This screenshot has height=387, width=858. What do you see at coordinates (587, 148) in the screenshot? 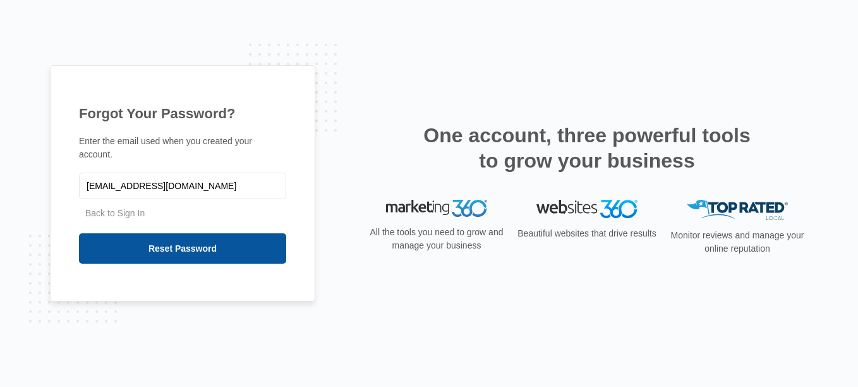
I see `h2: One account, three powerful tools to grow your business` at bounding box center [587, 148].